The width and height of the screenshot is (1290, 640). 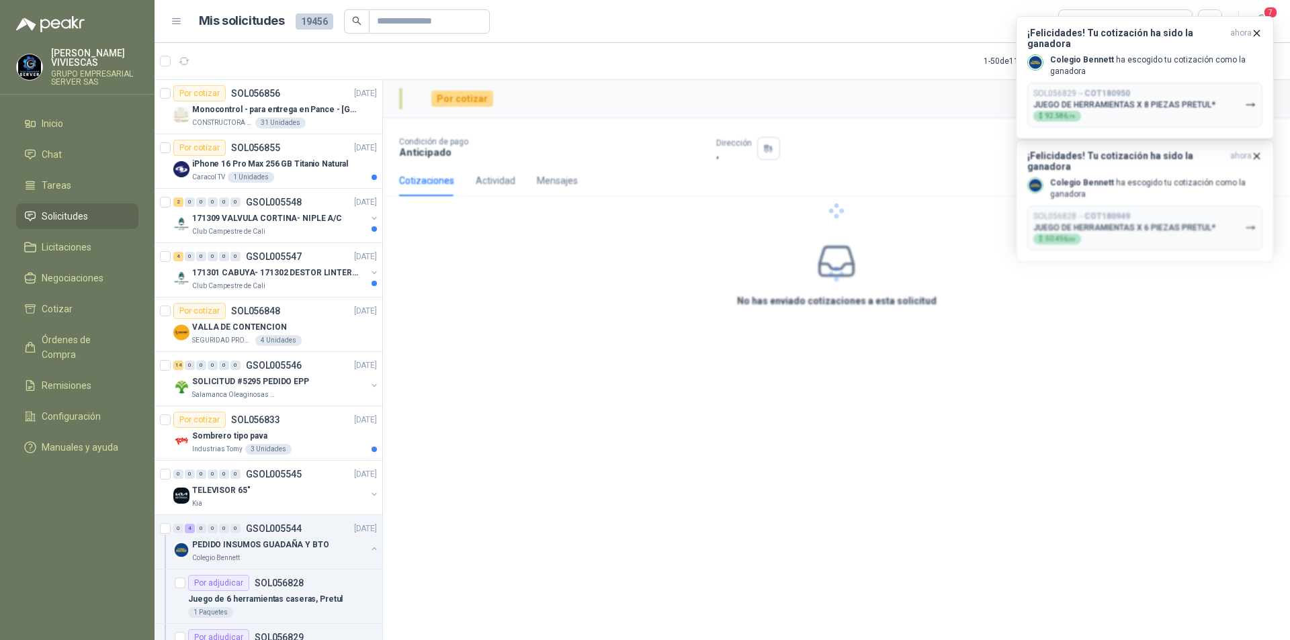 What do you see at coordinates (77, 124) in the screenshot?
I see `a: Inicio` at bounding box center [77, 124].